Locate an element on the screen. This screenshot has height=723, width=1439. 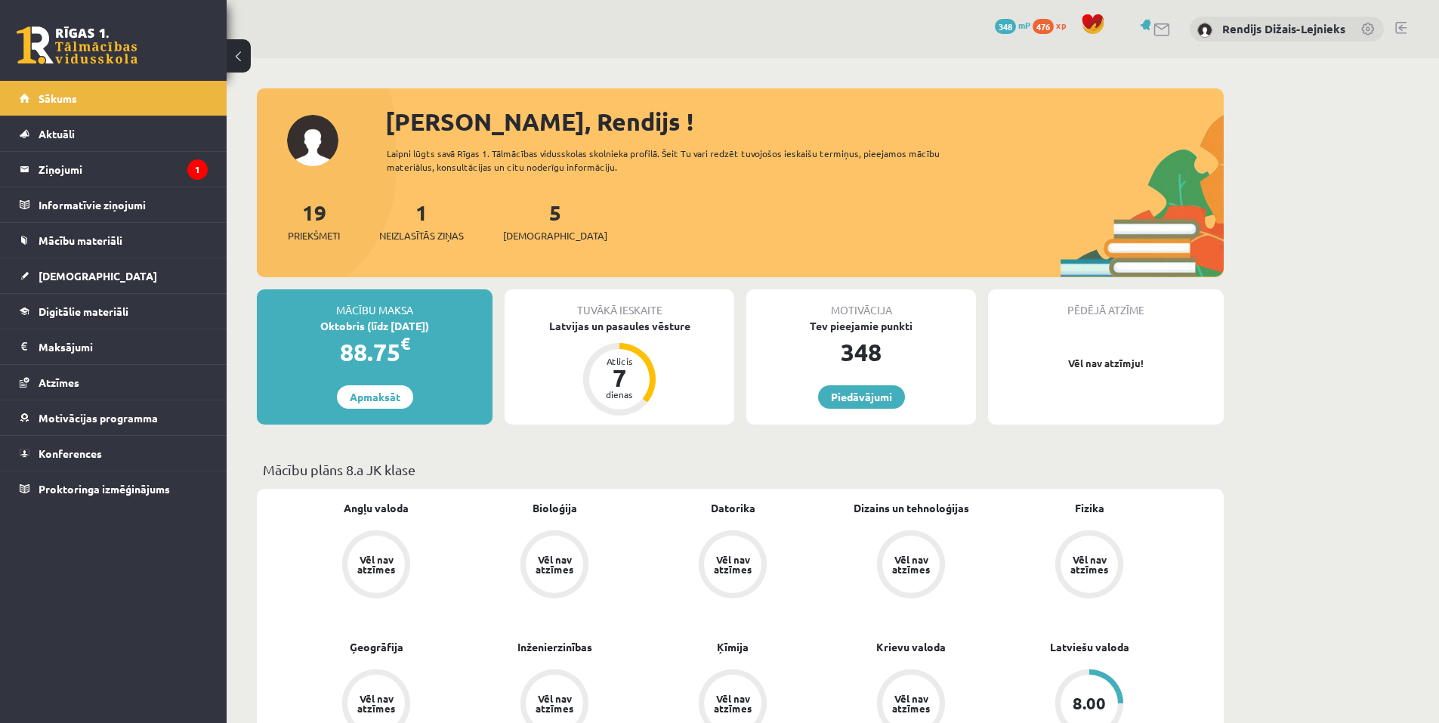
div: Atlicis is located at coordinates (619, 361).